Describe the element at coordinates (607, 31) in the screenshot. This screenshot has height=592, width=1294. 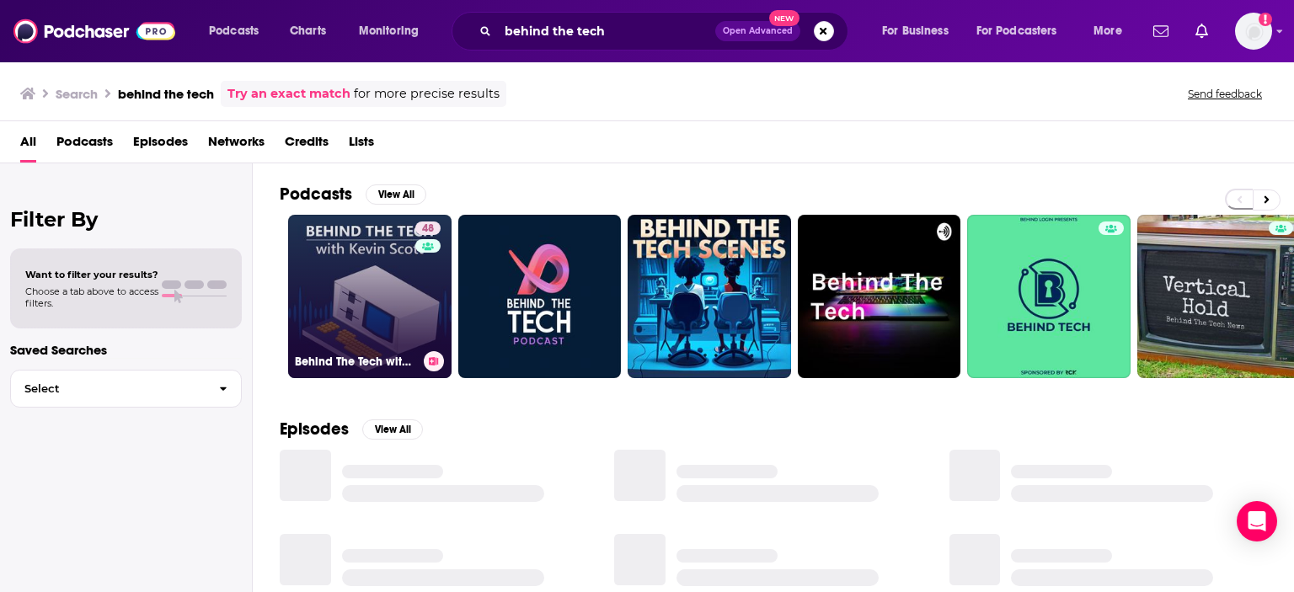
I see `input: Search podcasts, credits, & more...` at that location.